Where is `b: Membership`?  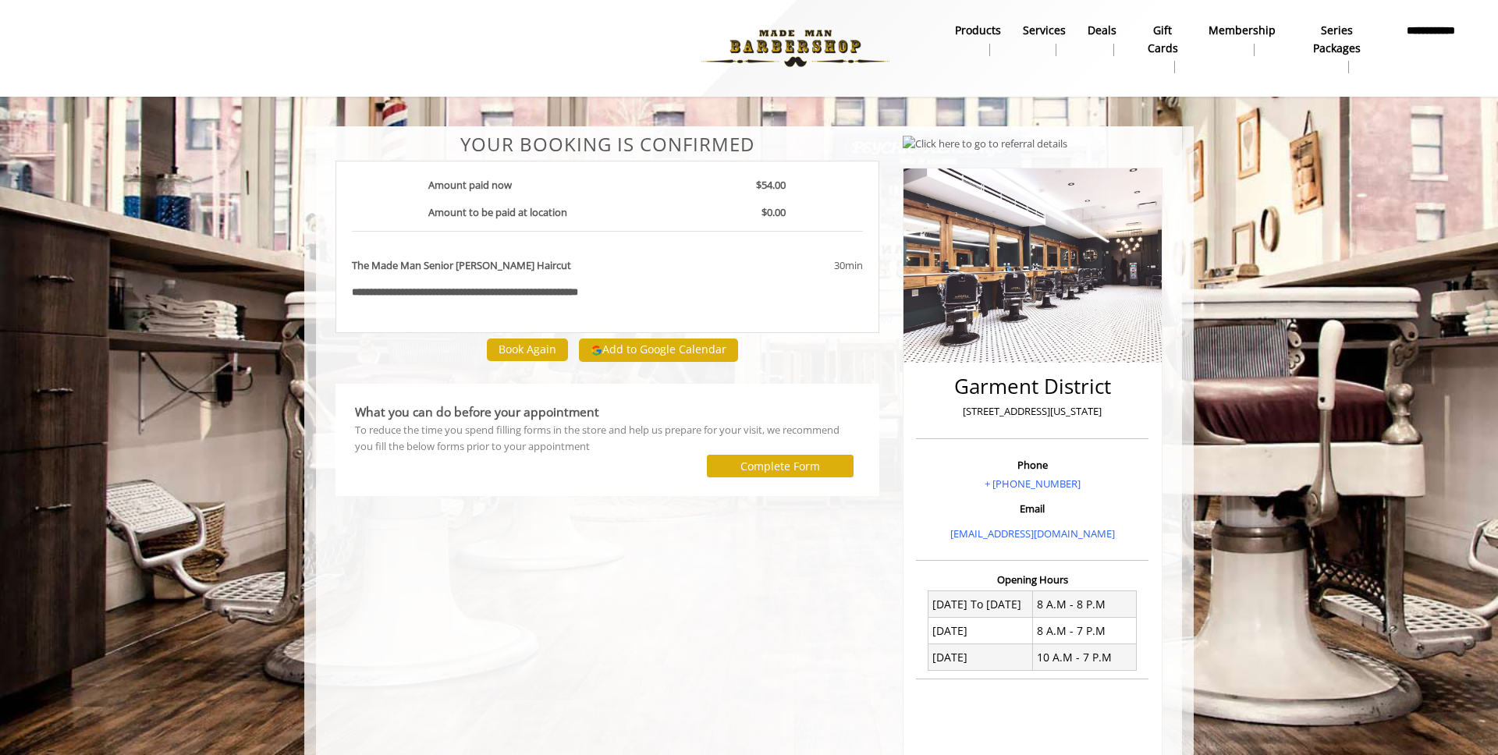 b: Membership is located at coordinates (1242, 30).